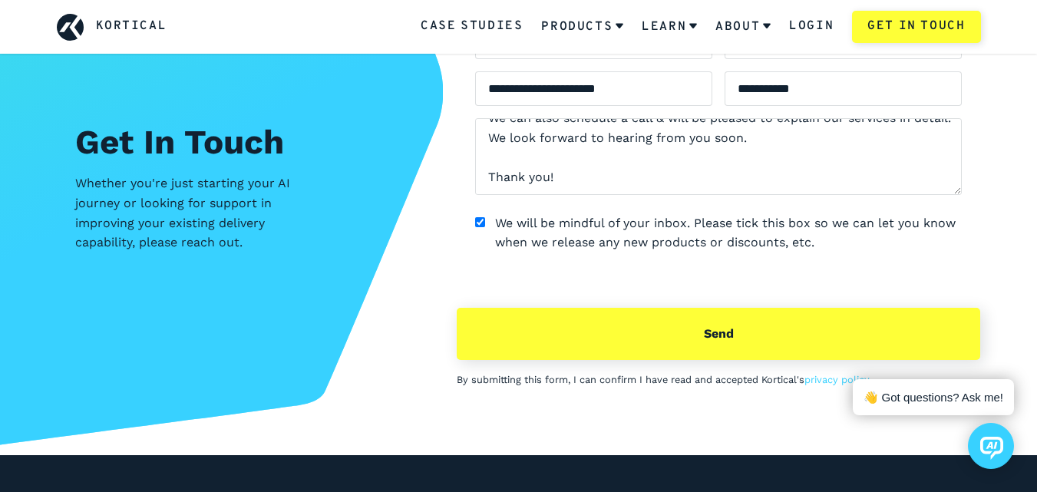  What do you see at coordinates (915, 27) in the screenshot?
I see `a: Get in touch` at bounding box center [915, 27].